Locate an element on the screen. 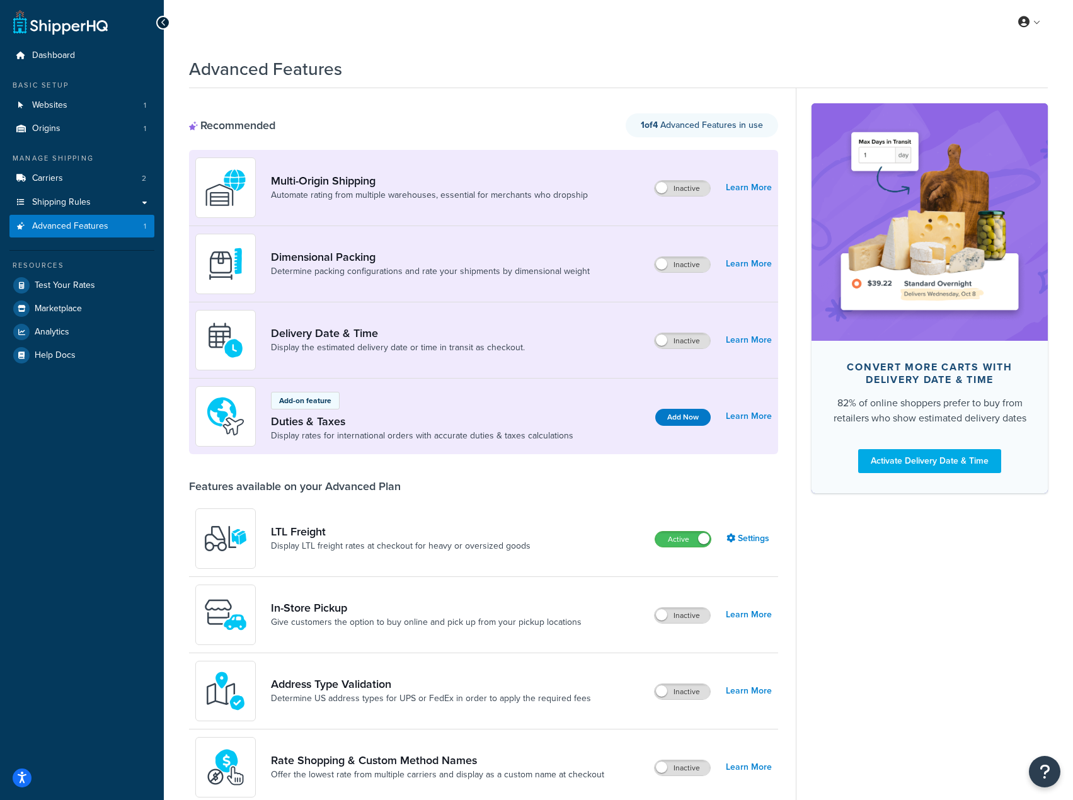  div: Convert more carts with delivery date & time is located at coordinates (929, 374).